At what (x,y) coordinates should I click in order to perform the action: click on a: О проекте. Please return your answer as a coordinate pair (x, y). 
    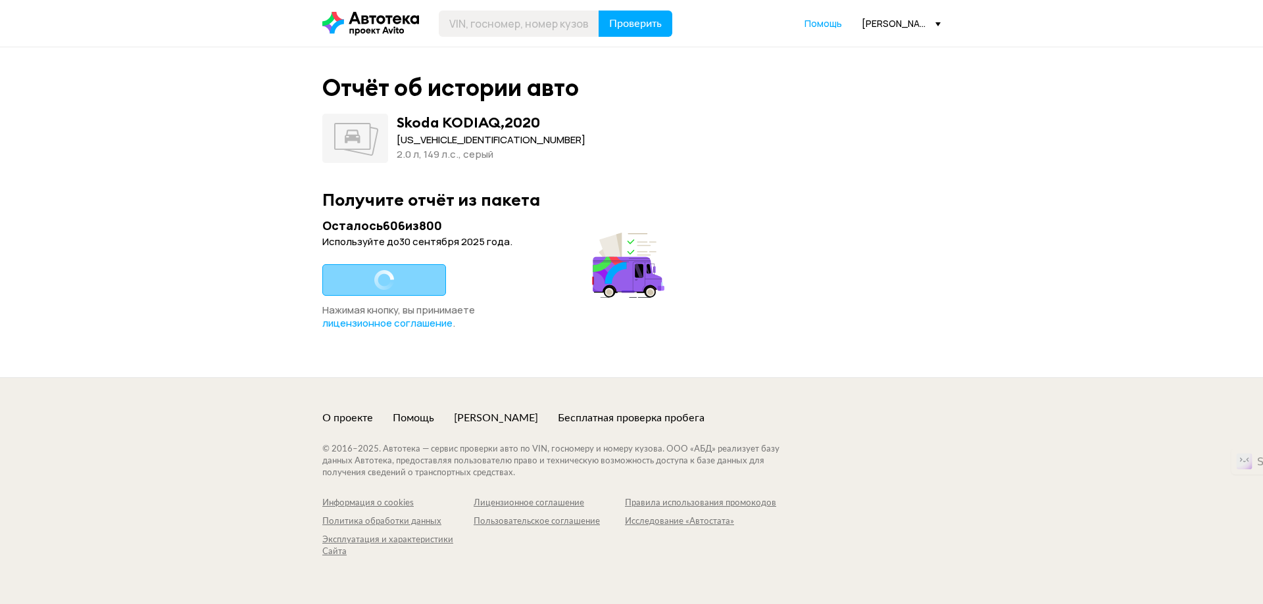
    Looking at the image, I should click on (347, 418).